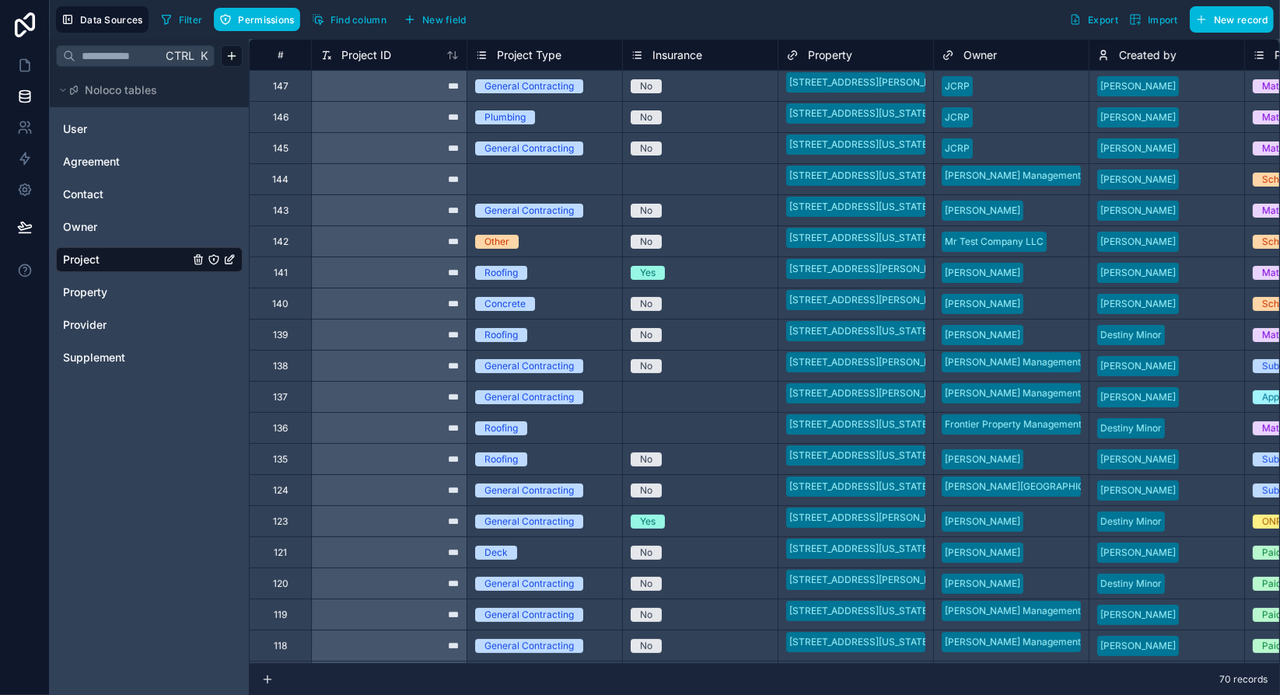 The width and height of the screenshot is (1280, 695). Describe the element at coordinates (280, 397) in the screenshot. I see `div: 137` at that location.